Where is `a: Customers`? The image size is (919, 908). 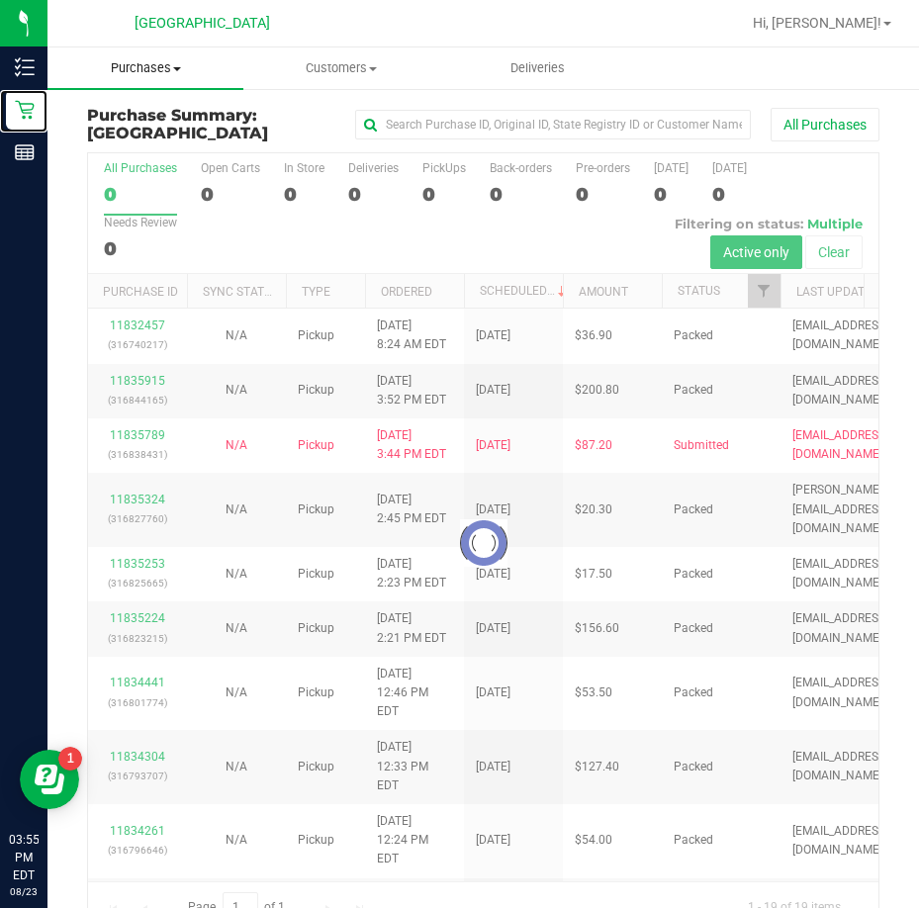 a: Customers is located at coordinates (341, 68).